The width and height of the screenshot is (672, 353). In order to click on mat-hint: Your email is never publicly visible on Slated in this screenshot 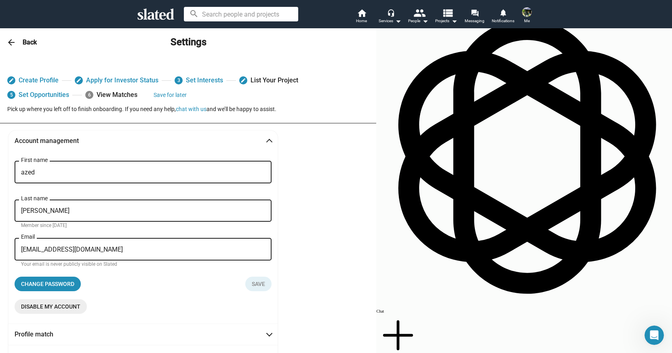, I will do `click(69, 265)`.